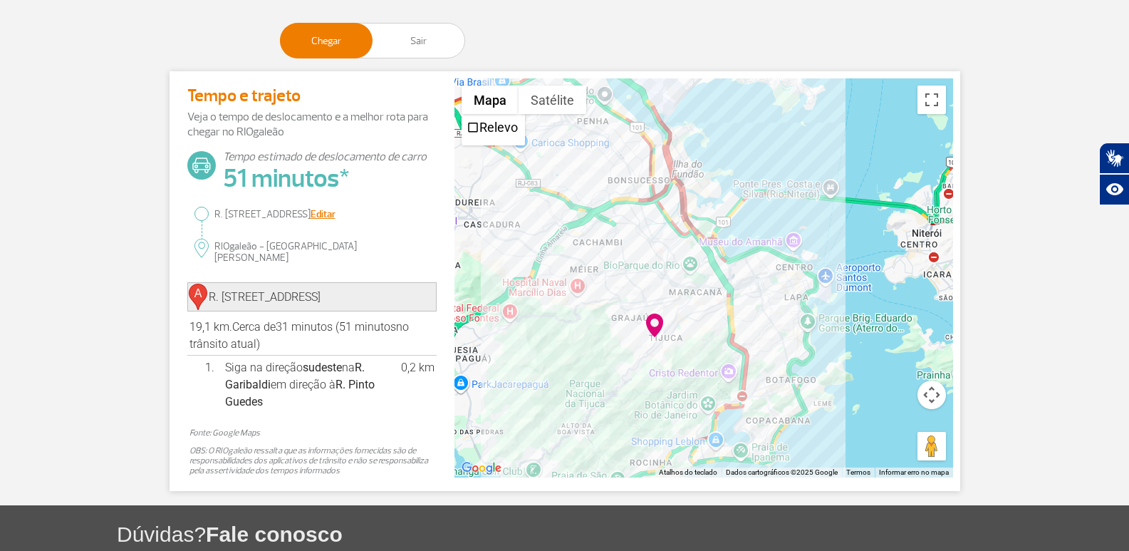 The image size is (1129, 551). I want to click on h4: Tempo e trajeto, so click(312, 95).